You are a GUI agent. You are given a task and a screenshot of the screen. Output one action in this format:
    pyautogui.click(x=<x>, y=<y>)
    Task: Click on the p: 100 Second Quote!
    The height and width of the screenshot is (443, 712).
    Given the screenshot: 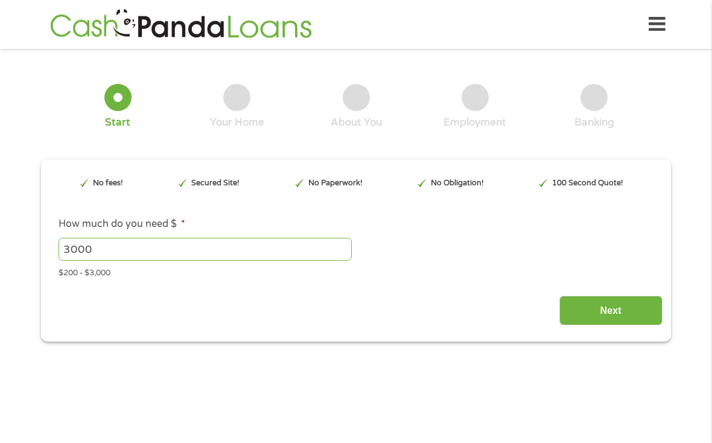 What is the action you would take?
    pyautogui.click(x=588, y=183)
    